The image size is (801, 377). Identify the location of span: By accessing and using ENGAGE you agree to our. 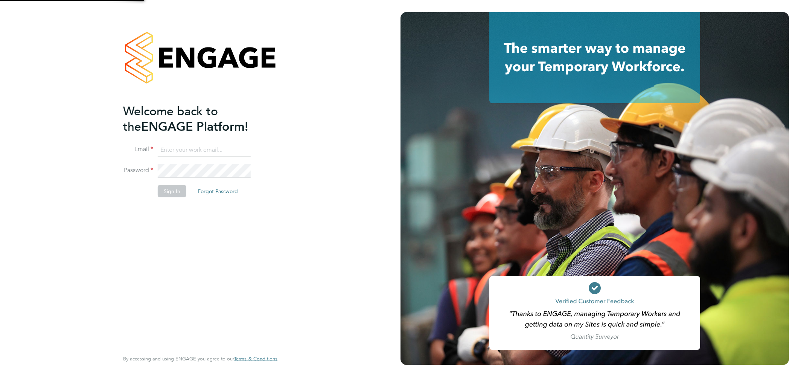
(200, 358).